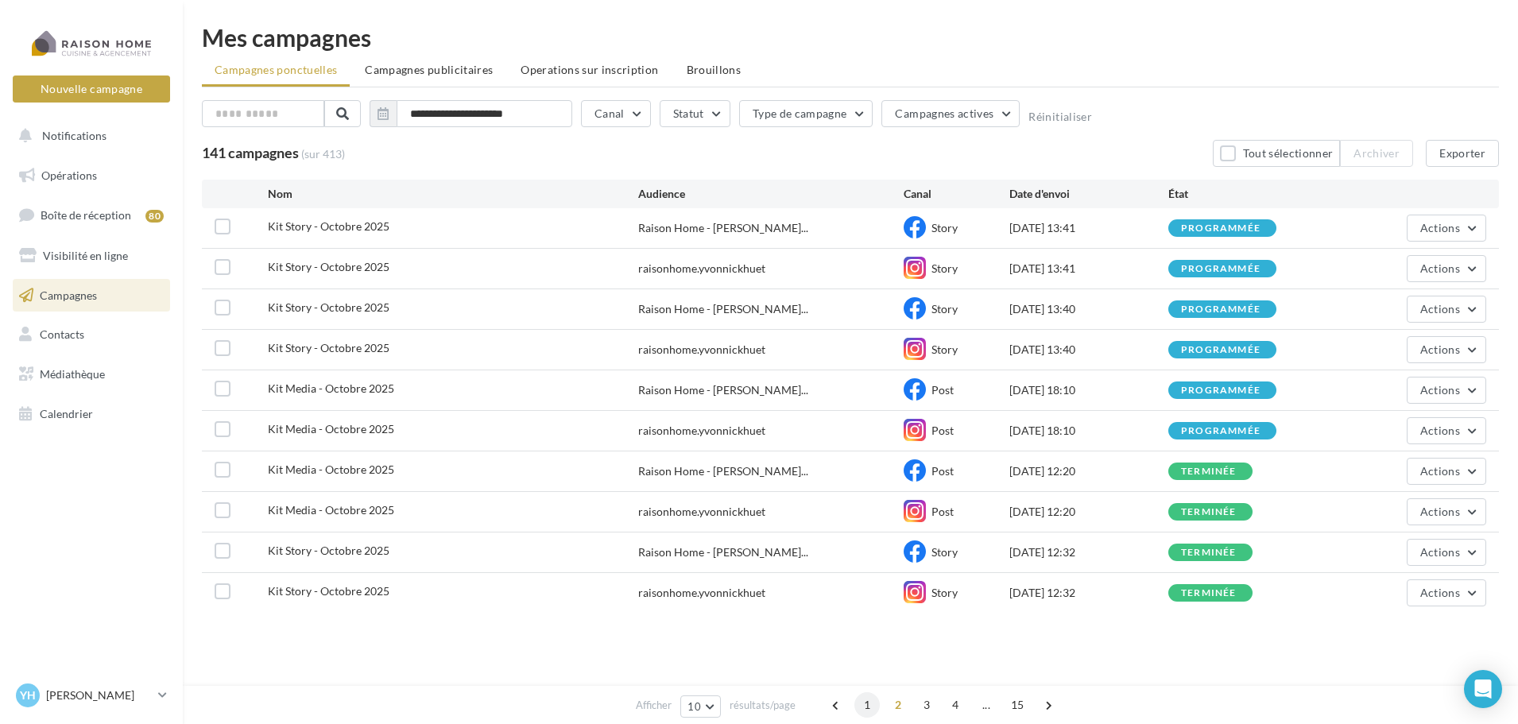  Describe the element at coordinates (955, 705) in the screenshot. I see `span: 4` at that location.